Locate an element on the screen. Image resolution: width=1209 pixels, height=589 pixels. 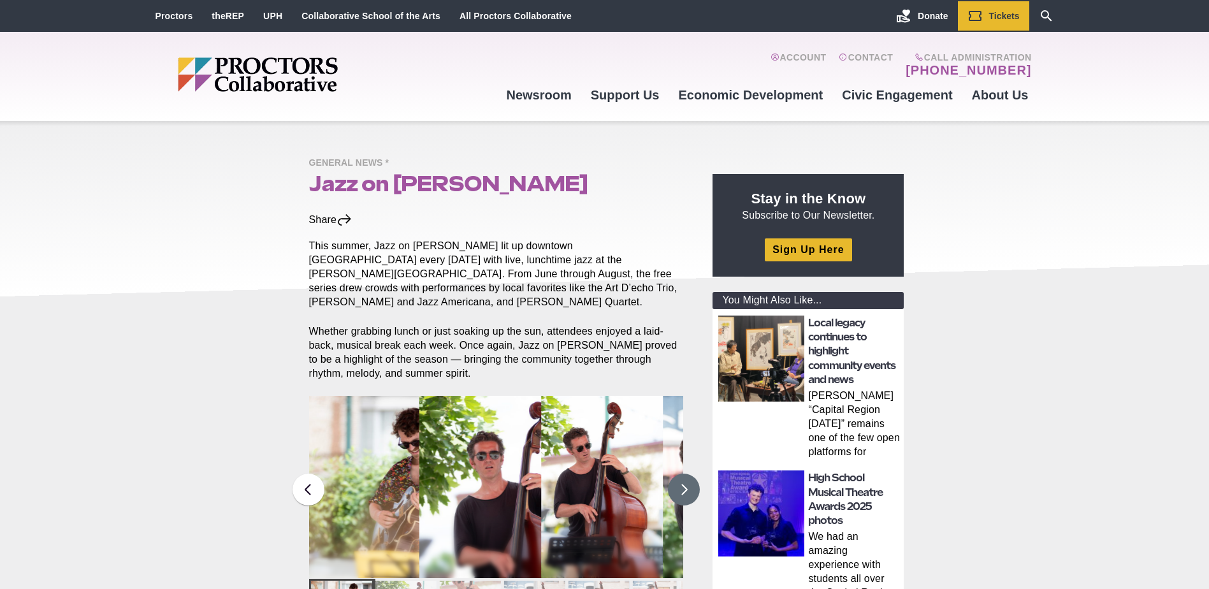
a: About Us is located at coordinates (1000, 95).